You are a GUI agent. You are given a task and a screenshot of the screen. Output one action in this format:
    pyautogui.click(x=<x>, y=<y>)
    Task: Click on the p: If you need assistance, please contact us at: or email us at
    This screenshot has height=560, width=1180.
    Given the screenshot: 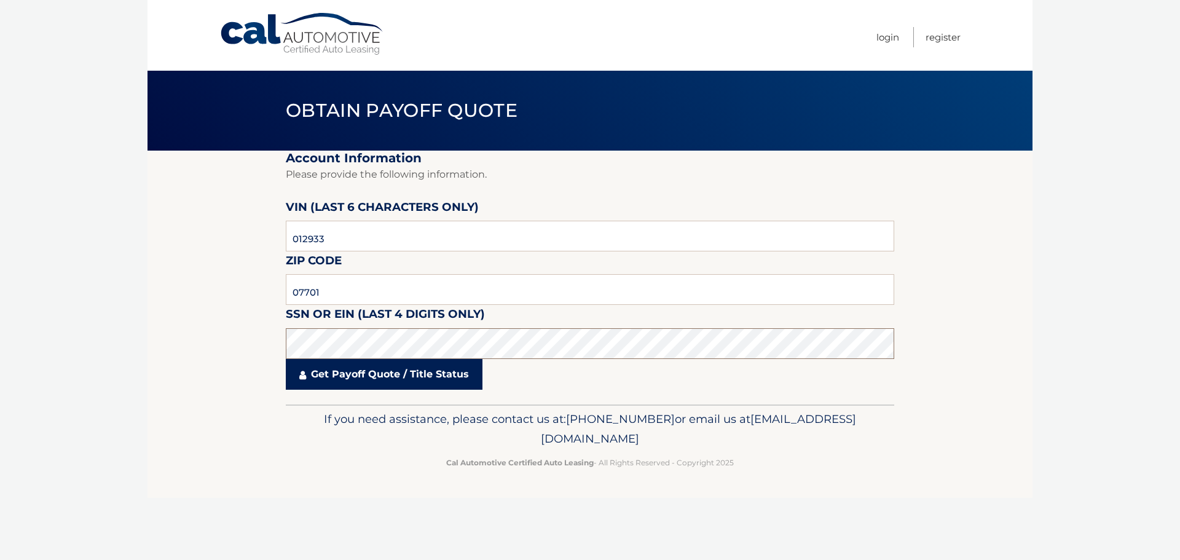 What is the action you would take?
    pyautogui.click(x=590, y=429)
    